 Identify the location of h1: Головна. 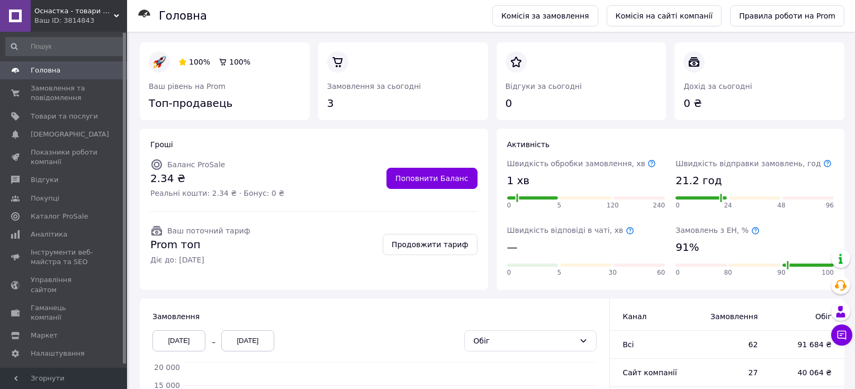
(183, 16).